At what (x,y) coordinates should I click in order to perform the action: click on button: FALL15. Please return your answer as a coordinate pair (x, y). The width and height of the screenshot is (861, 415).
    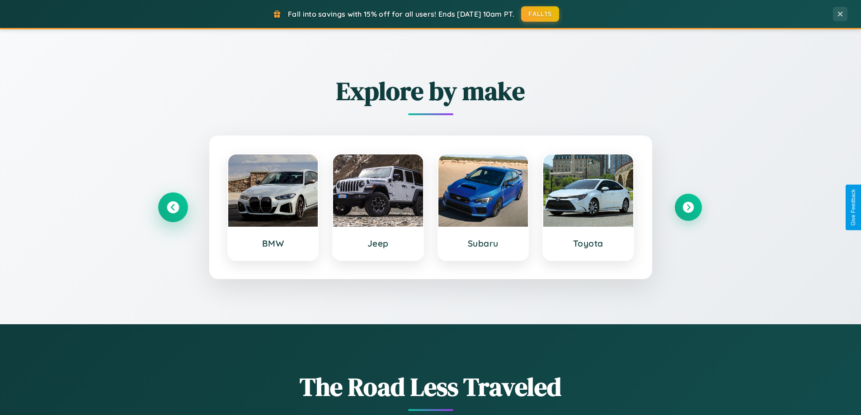
    Looking at the image, I should click on (540, 14).